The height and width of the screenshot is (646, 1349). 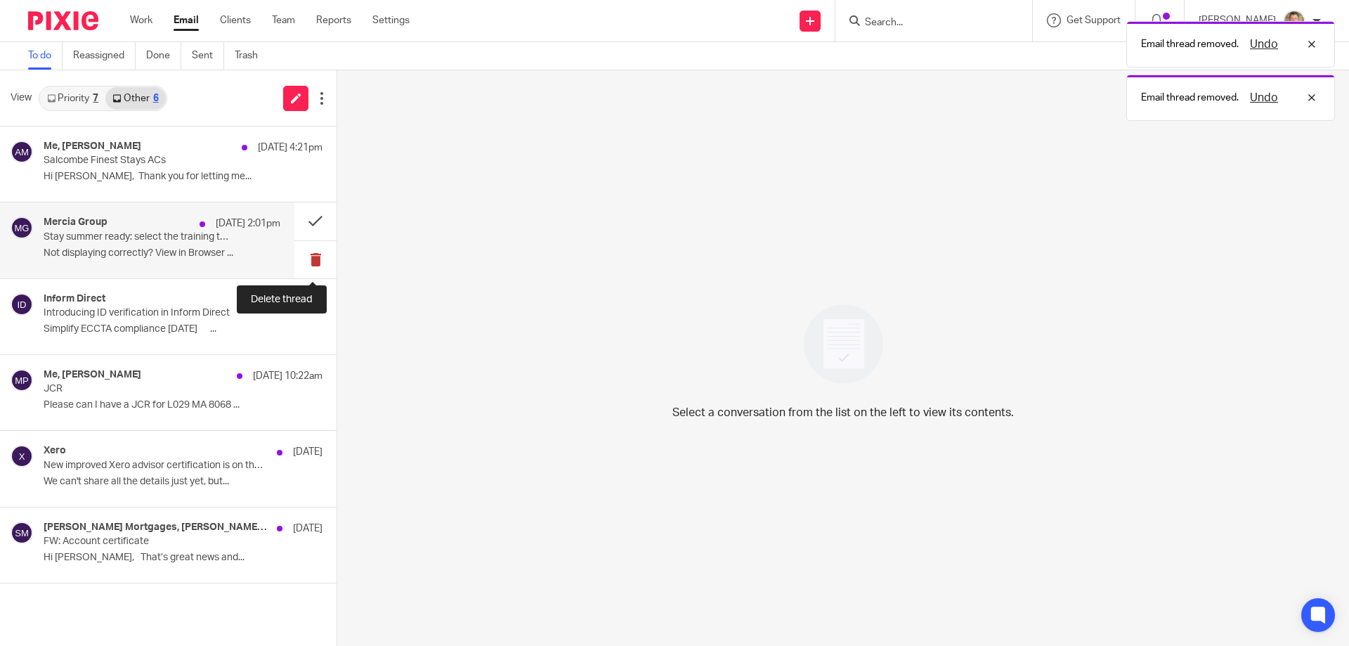 I want to click on a: Clients, so click(x=235, y=20).